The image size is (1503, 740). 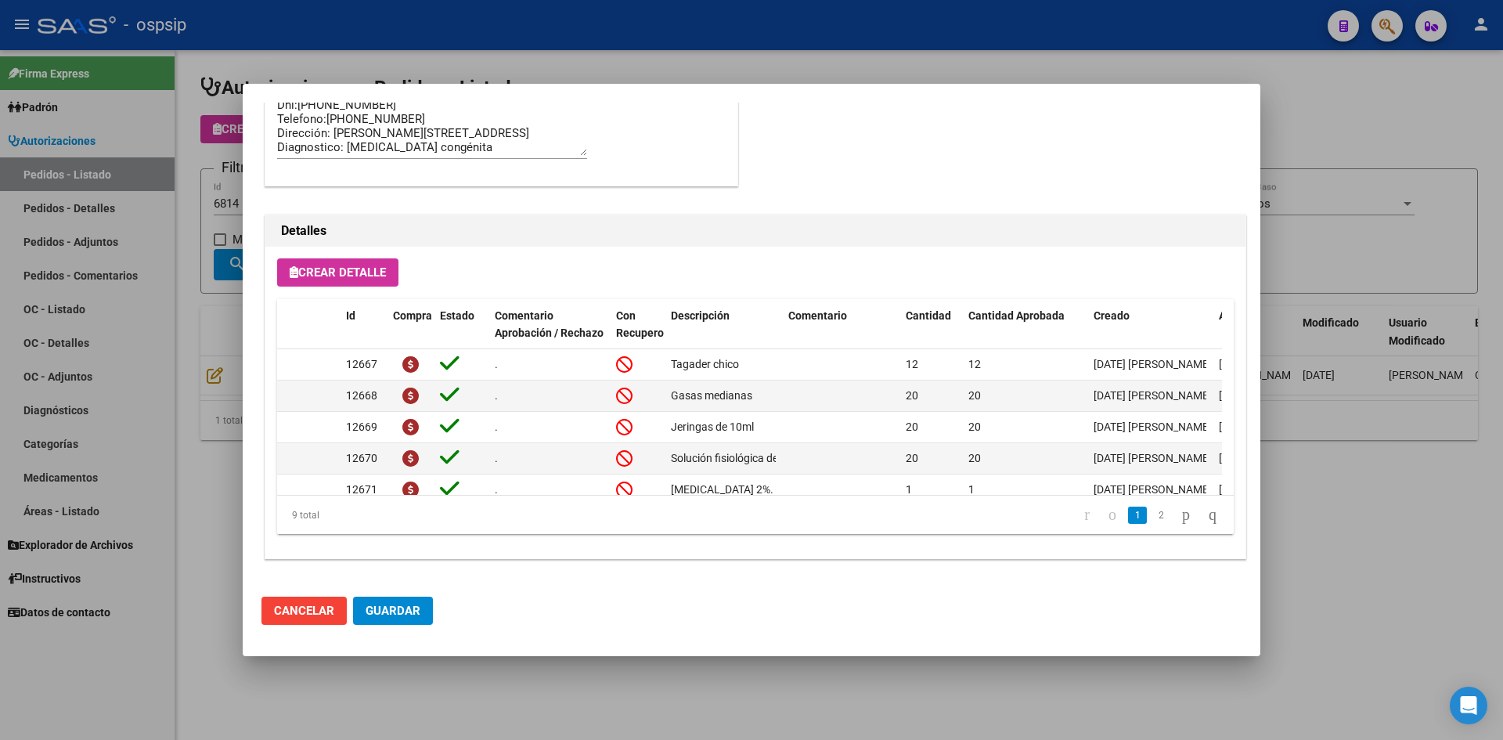 What do you see at coordinates (1086, 515) in the screenshot?
I see `a: go to first page` at bounding box center [1086, 515].